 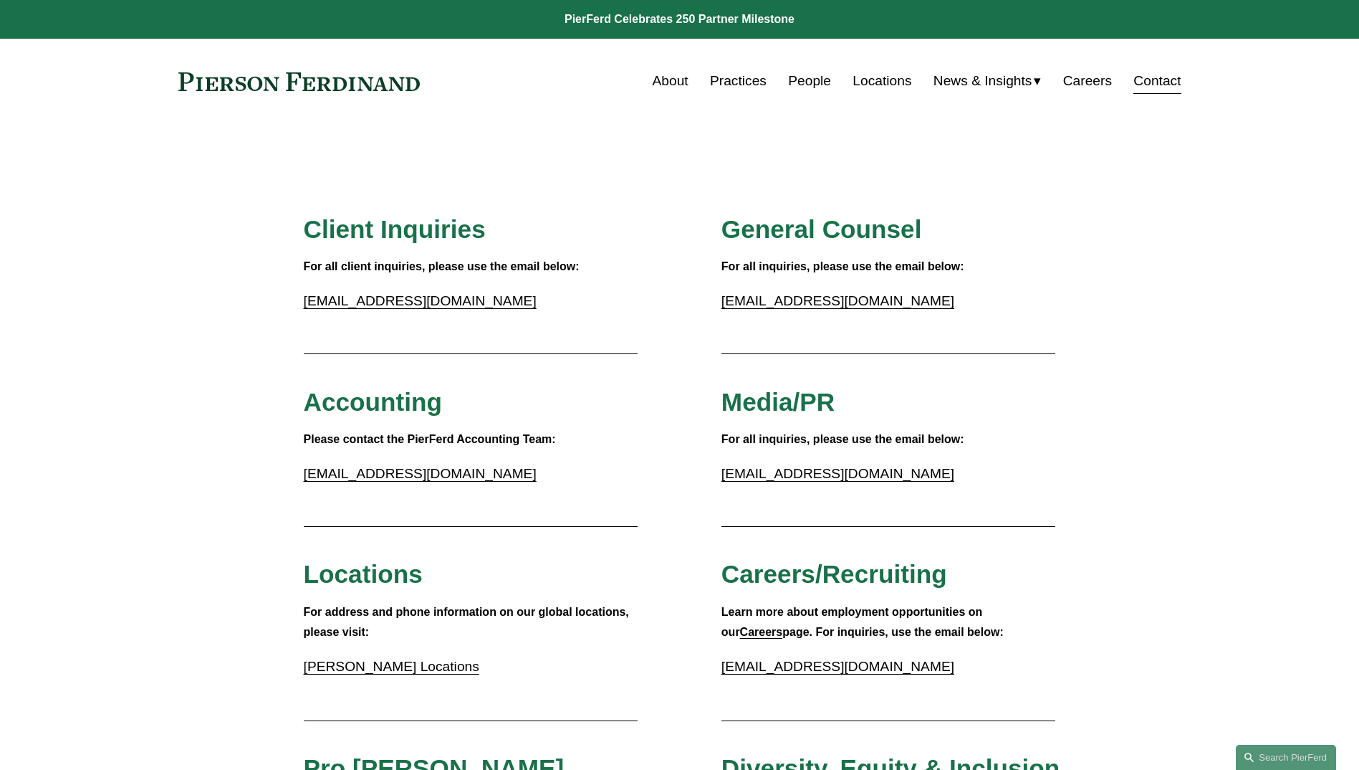 What do you see at coordinates (738, 81) in the screenshot?
I see `a: Practices` at bounding box center [738, 81].